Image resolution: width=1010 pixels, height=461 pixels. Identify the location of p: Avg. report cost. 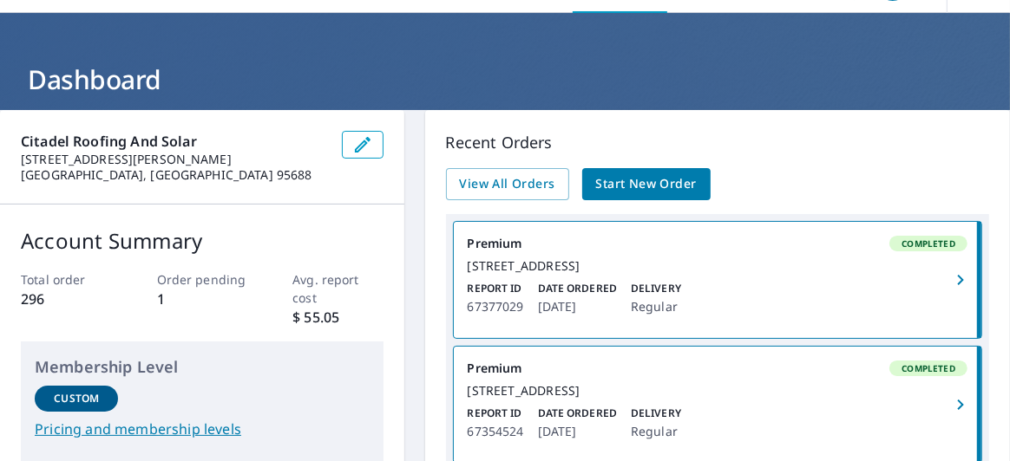
(337, 289).